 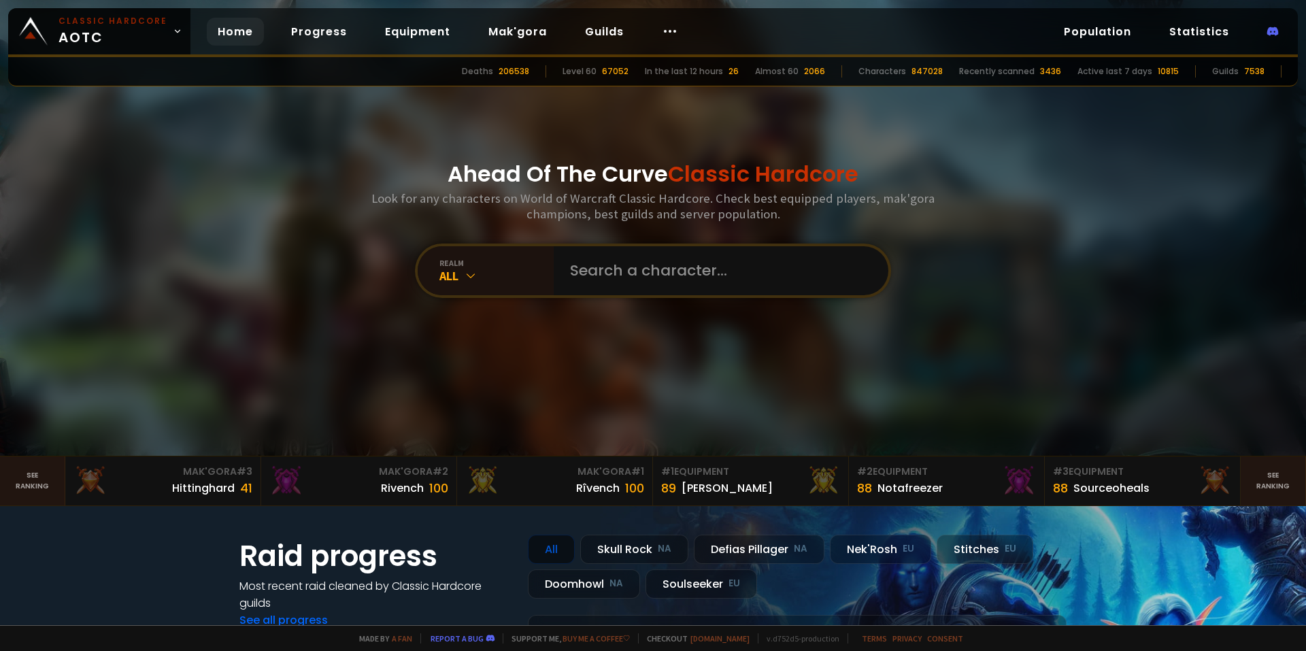 I want to click on div: realm, so click(x=497, y=263).